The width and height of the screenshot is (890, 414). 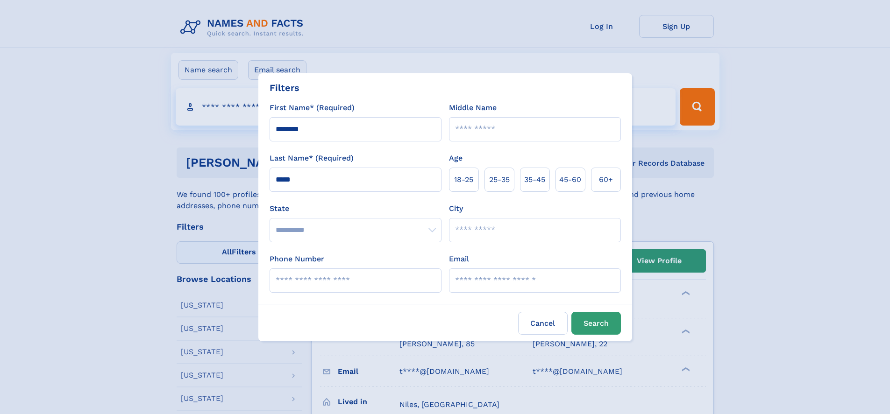 What do you see at coordinates (356, 209) in the screenshot?
I see `label: State` at bounding box center [356, 209].